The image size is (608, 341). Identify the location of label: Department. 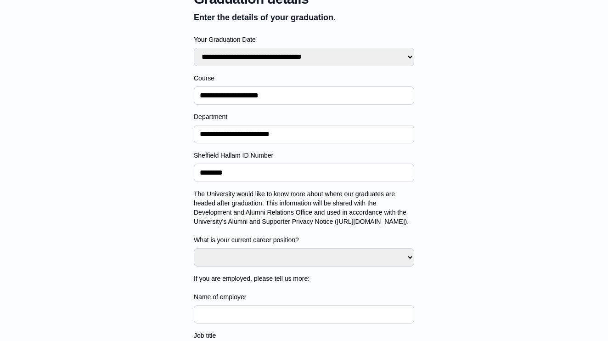
(304, 117).